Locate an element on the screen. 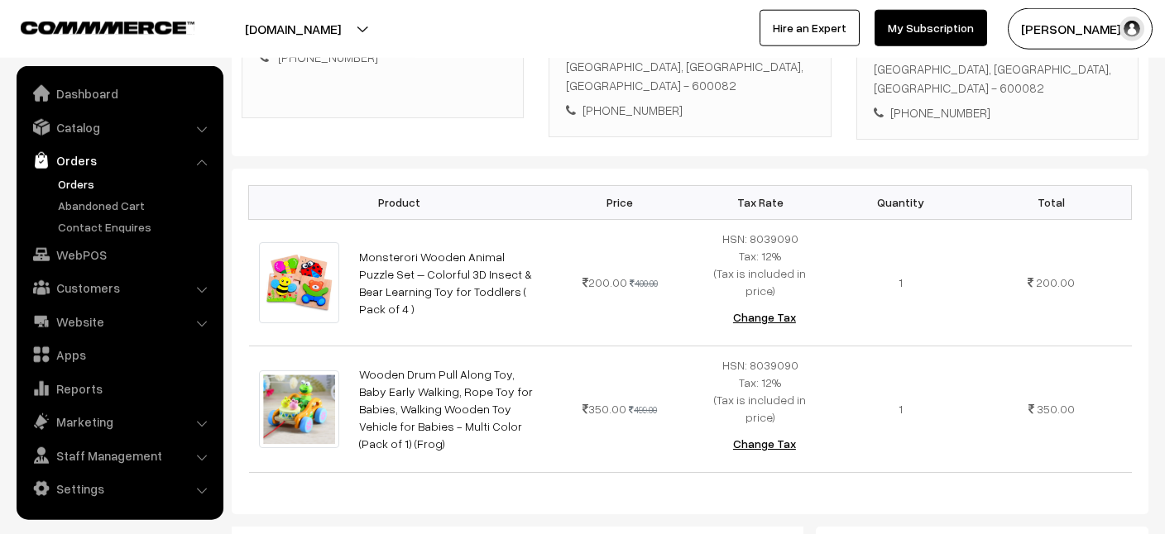  a: Hire an Expert is located at coordinates (809, 28).